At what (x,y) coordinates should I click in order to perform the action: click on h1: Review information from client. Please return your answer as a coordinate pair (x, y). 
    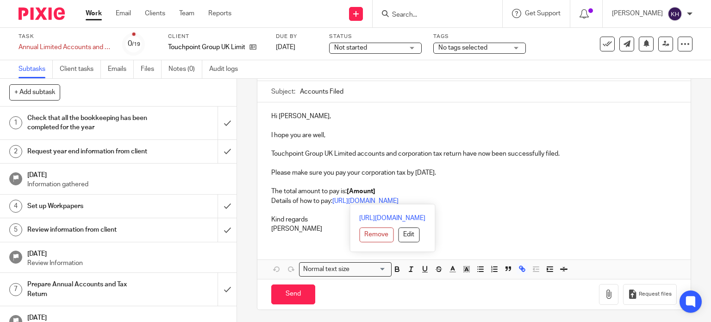
    Looking at the image, I should click on (88, 230).